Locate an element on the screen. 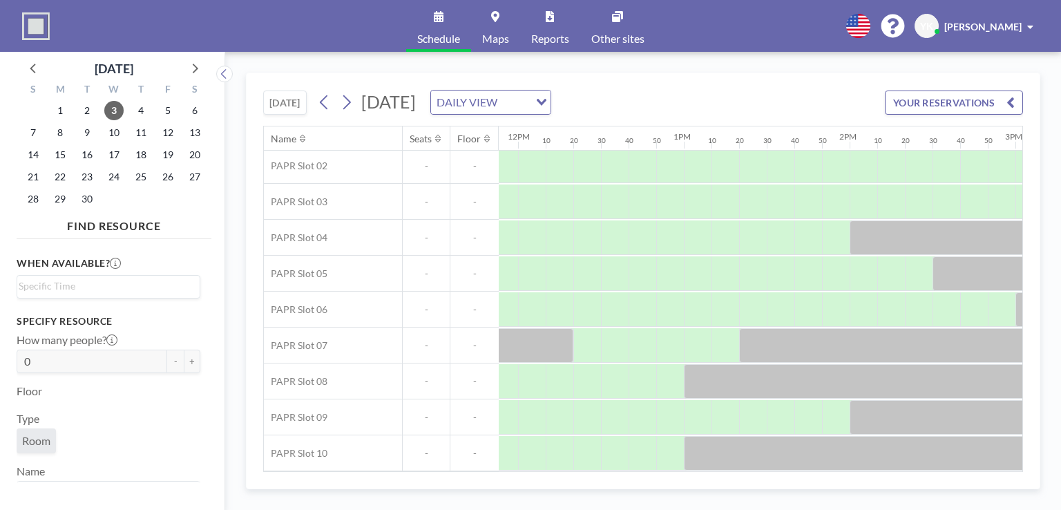 Image resolution: width=1061 pixels, height=510 pixels. span: Room is located at coordinates (36, 441).